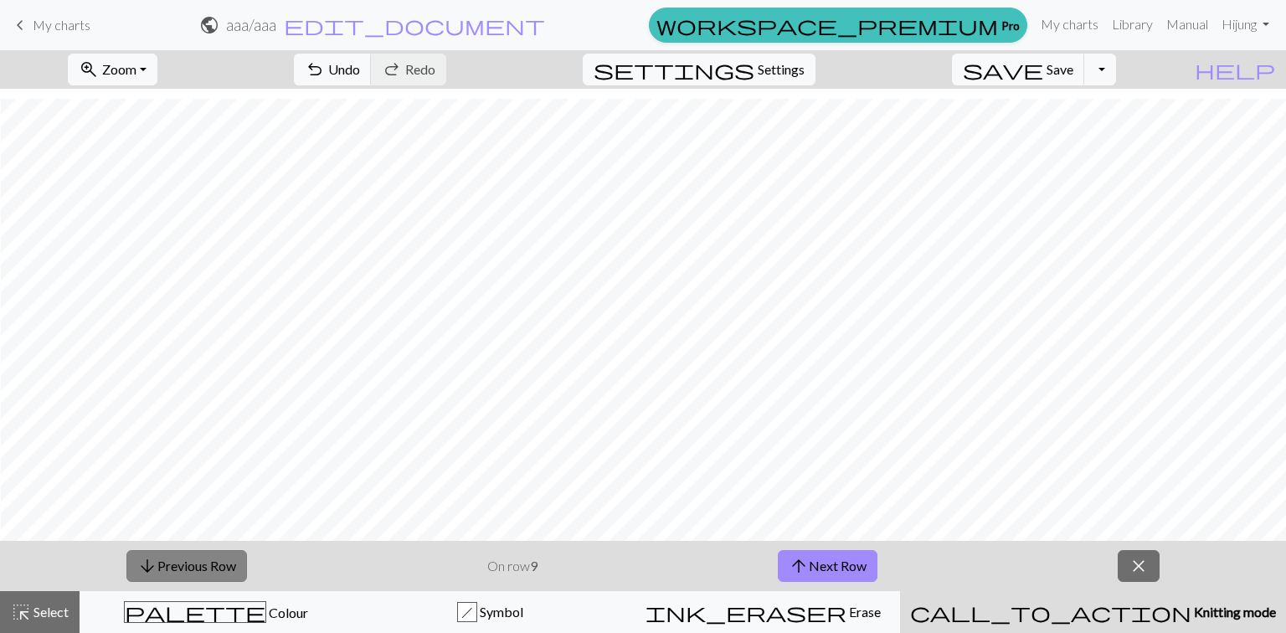 This screenshot has height=633, width=1286. I want to click on button: h Symbol, so click(490, 612).